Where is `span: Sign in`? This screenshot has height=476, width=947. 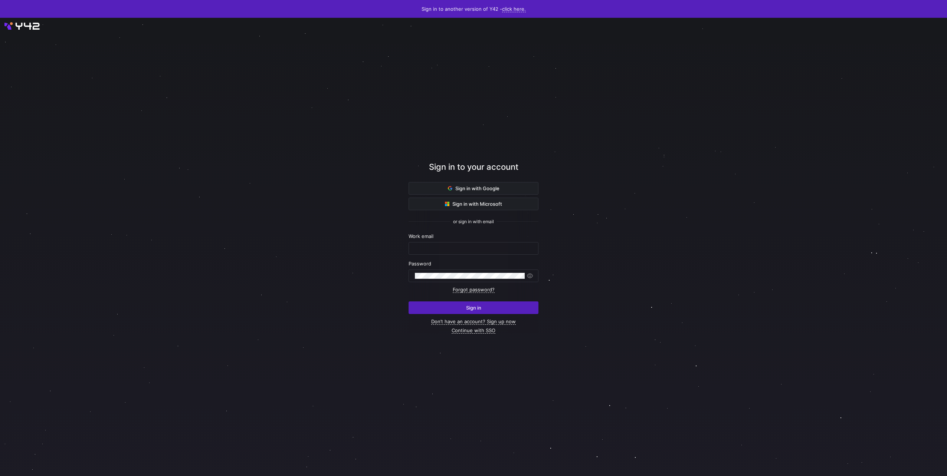 span: Sign in is located at coordinates (473, 308).